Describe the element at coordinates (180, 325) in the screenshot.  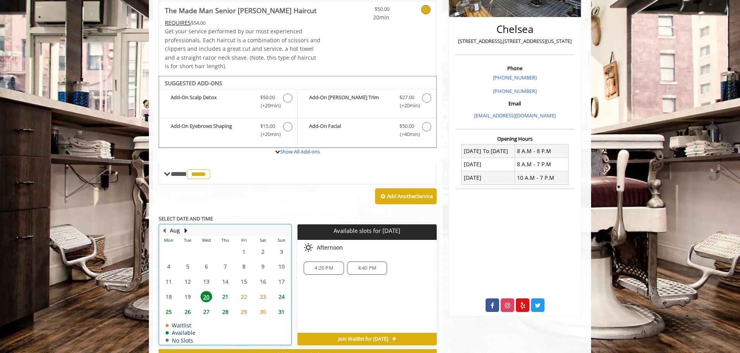
I see `td: Waitlist` at that location.